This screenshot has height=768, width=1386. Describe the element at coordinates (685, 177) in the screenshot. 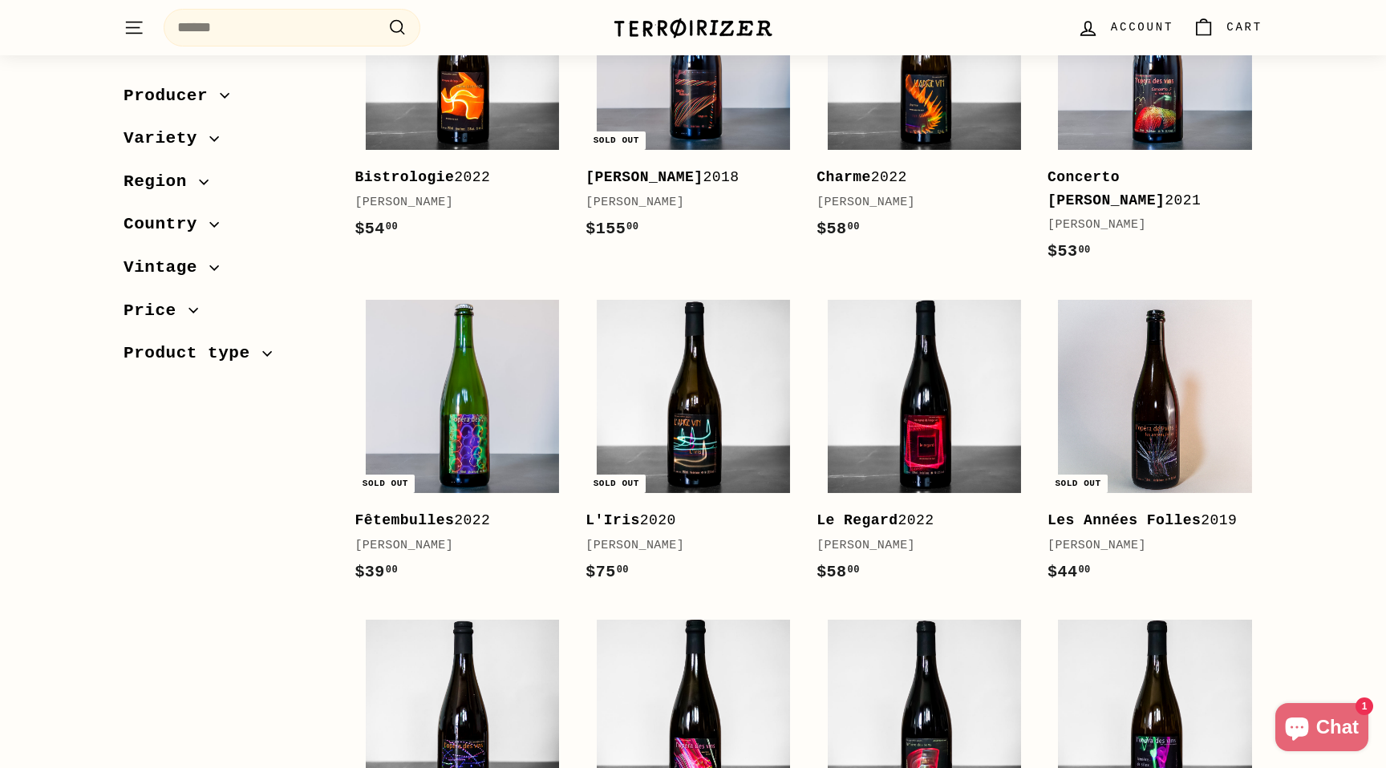

I see `div: 2018` at that location.